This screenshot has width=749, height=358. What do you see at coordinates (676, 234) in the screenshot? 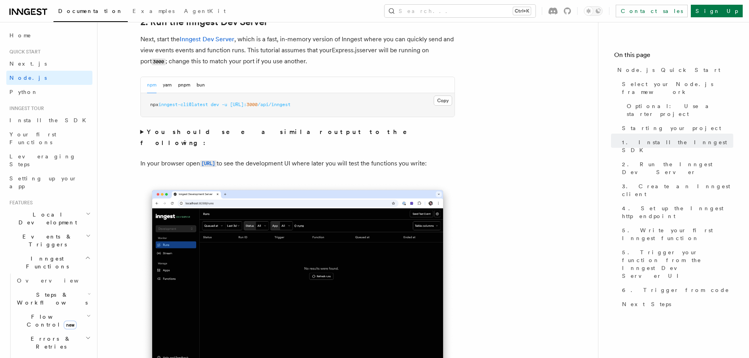
I see `a: 5. Write your first Inngest function` at bounding box center [676, 234].